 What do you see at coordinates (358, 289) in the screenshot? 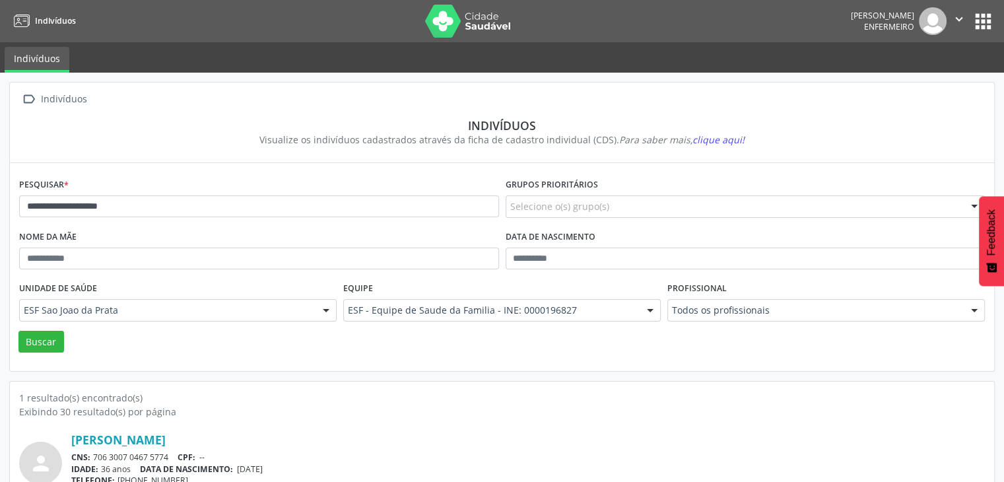
I see `label: Equipe` at bounding box center [358, 289].